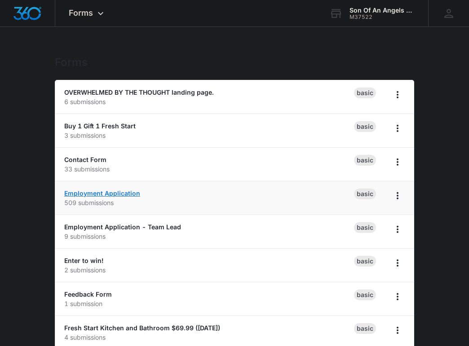  Describe the element at coordinates (84, 261) in the screenshot. I see `a: Enter to win!` at that location.